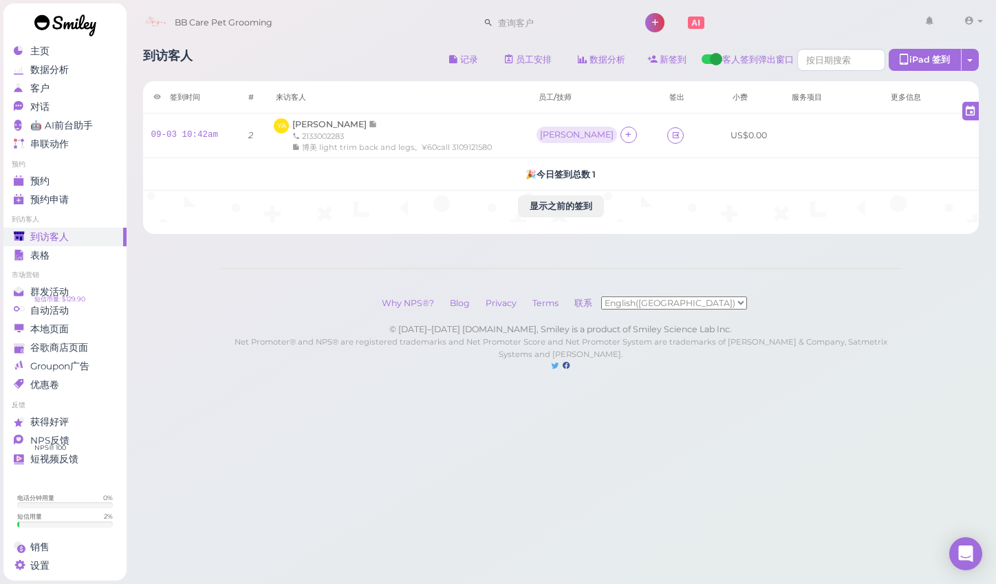 The height and width of the screenshot is (584, 996). What do you see at coordinates (54, 459) in the screenshot?
I see `span: 短视频反馈` at bounding box center [54, 459].